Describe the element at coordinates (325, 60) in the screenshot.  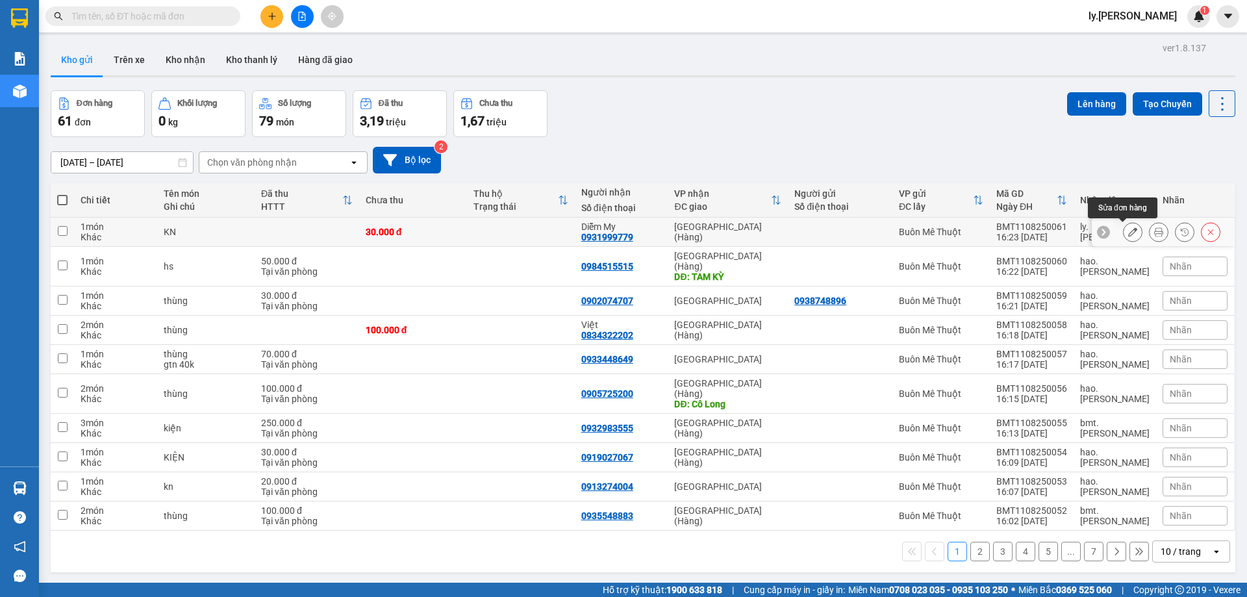
I see `button: Hàng đã giao` at that location.